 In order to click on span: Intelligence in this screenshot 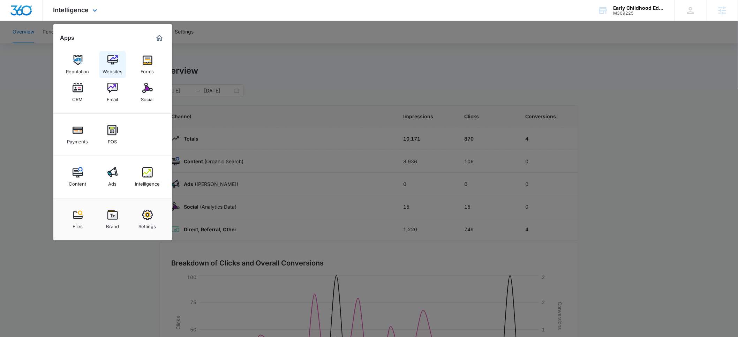, I will do `click(71, 10)`.